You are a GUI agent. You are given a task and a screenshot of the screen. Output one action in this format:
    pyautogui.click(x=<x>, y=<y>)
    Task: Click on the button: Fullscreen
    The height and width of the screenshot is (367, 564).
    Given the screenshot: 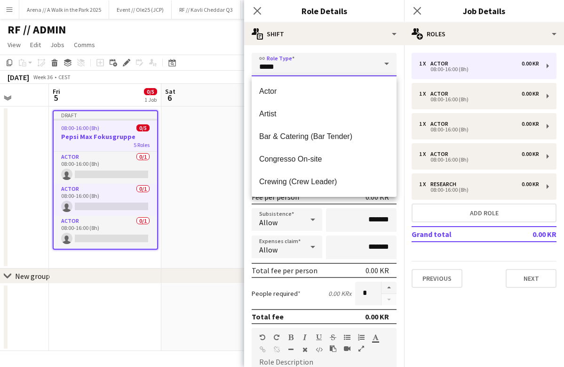 What is the action you would take?
    pyautogui.click(x=362, y=348)
    